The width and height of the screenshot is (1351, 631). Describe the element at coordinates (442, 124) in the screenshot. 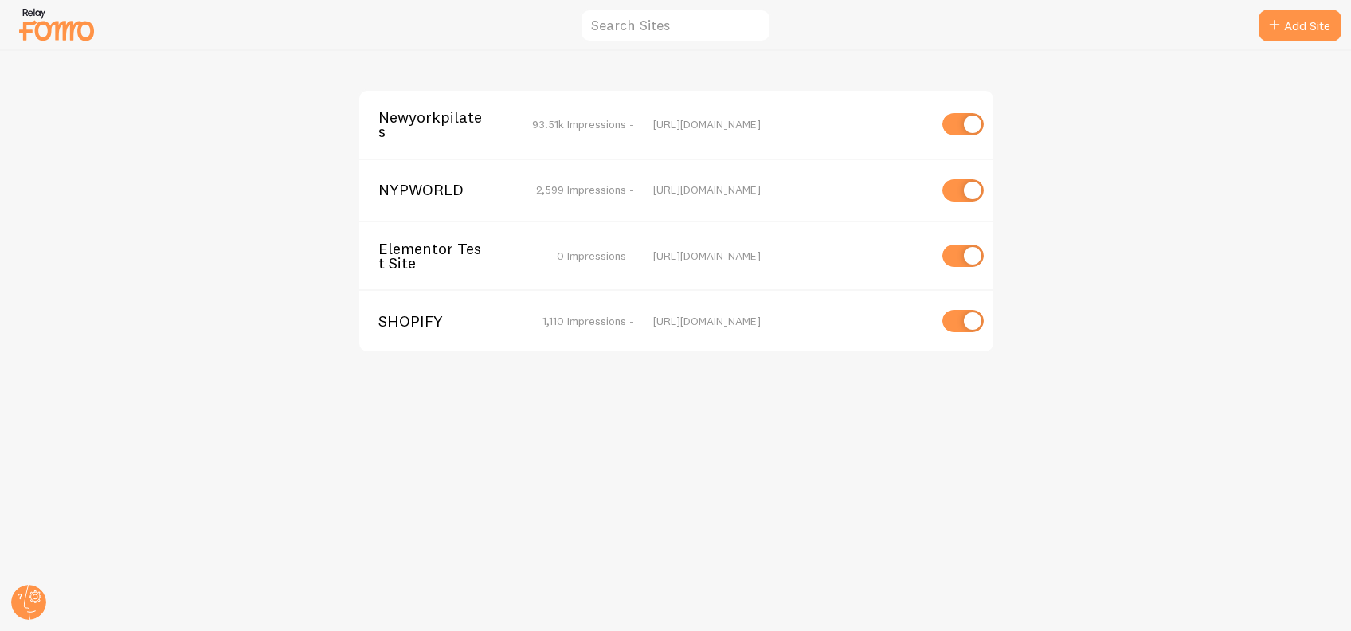

I see `span: Newyorkpilates` at that location.